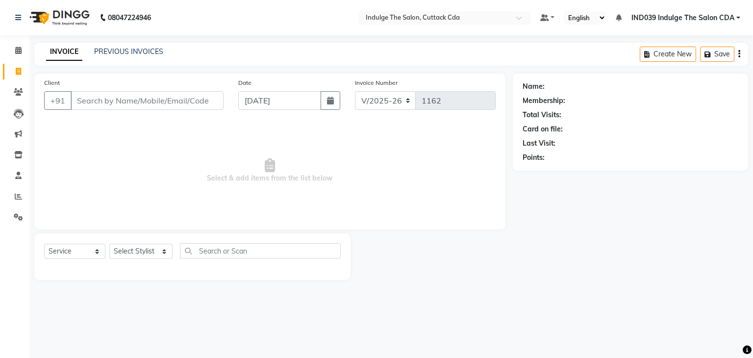  What do you see at coordinates (147, 100) in the screenshot?
I see `input: Search by Name/Mobile/Email/Code` at bounding box center [147, 100].